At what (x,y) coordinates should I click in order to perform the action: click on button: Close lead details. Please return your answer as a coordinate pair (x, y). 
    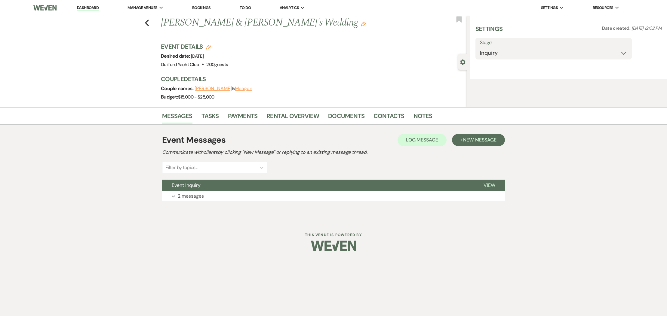
    Looking at the image, I should click on (463, 62).